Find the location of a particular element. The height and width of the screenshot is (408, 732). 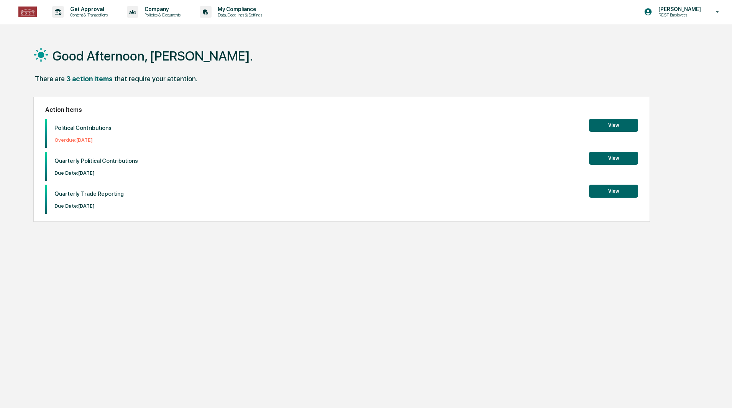

p: Policies & Documents is located at coordinates (161, 15).